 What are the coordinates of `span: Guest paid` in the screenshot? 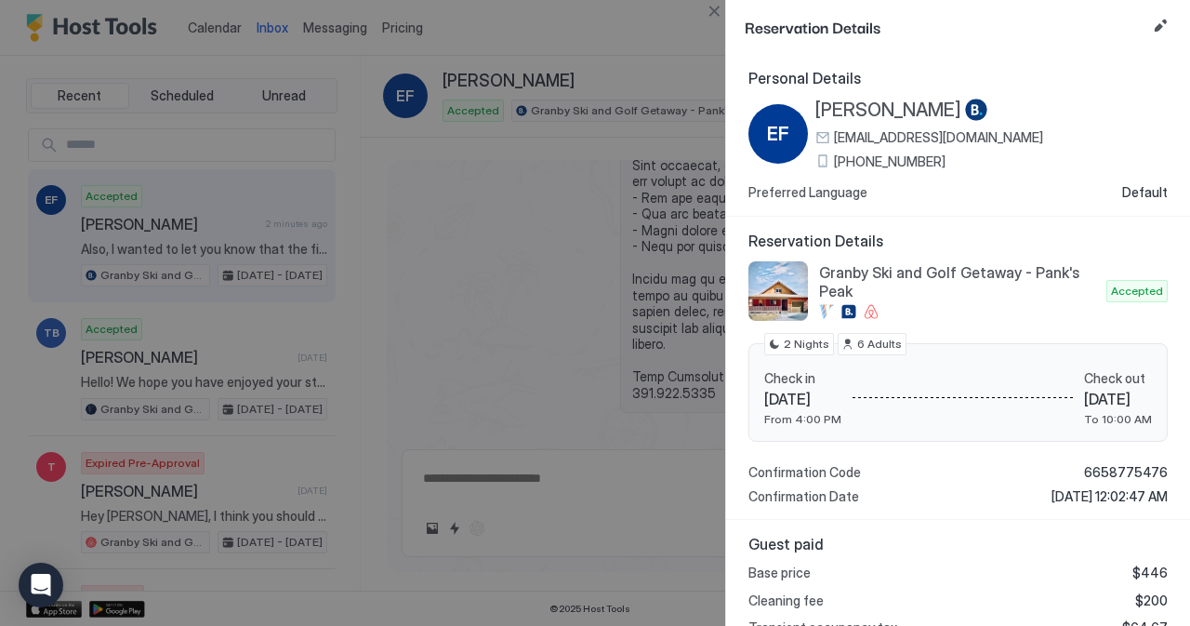 It's located at (958, 544).